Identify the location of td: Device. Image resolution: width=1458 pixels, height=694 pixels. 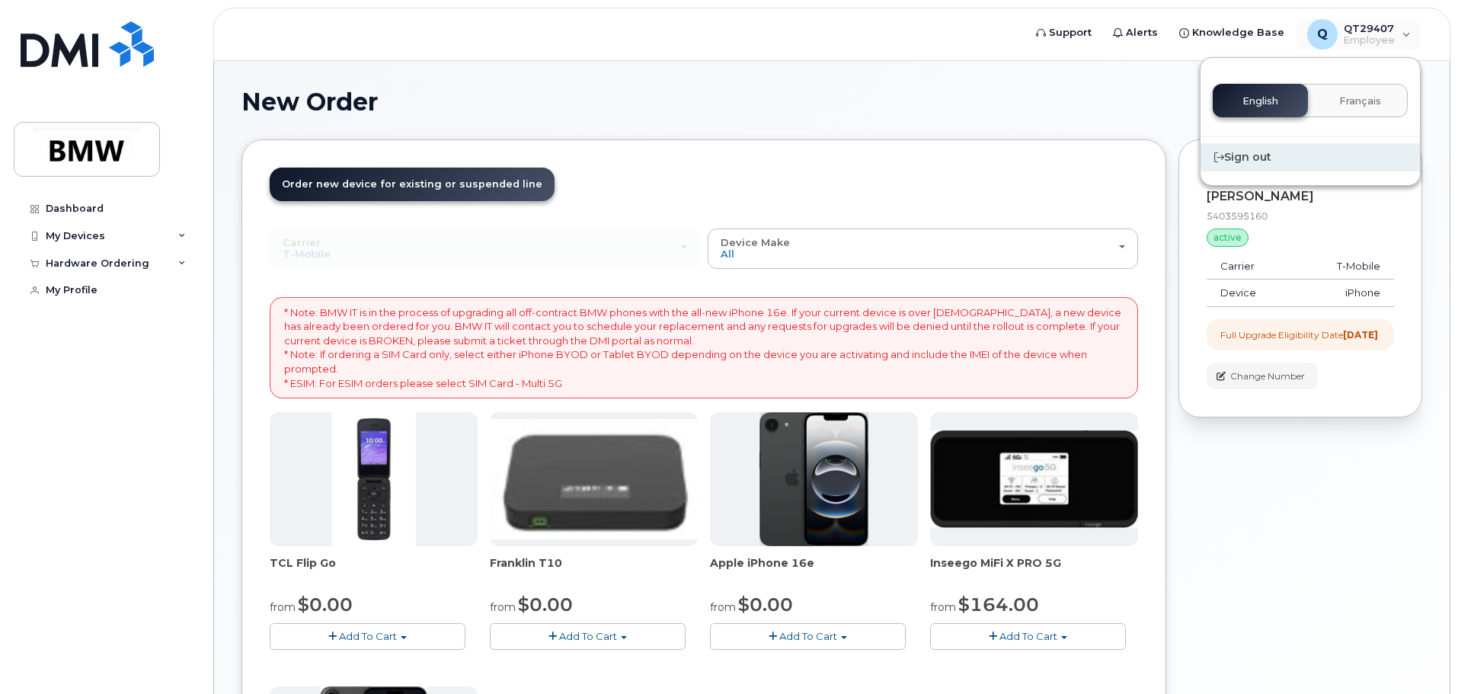
(1250, 293).